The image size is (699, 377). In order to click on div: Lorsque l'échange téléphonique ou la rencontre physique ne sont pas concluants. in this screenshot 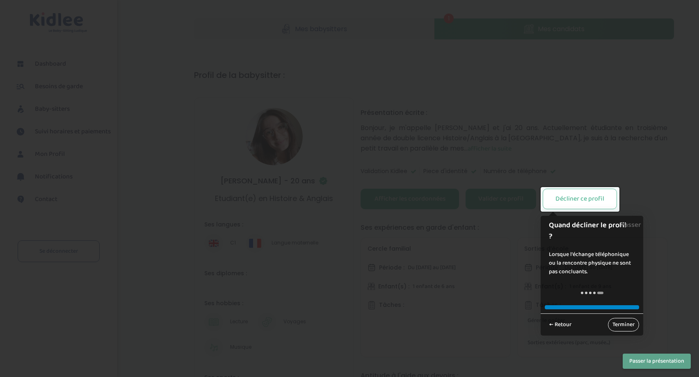, I will do `click(592, 263)`.